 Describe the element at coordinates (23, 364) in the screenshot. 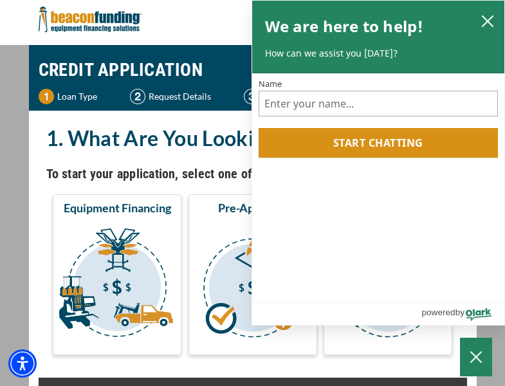

I see `div: Accessibility Menu` at that location.